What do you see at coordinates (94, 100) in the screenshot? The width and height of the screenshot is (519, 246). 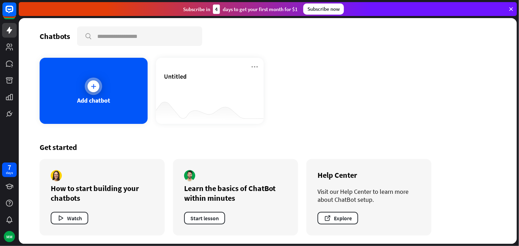 I see `div: Add chatbot` at bounding box center [94, 100].